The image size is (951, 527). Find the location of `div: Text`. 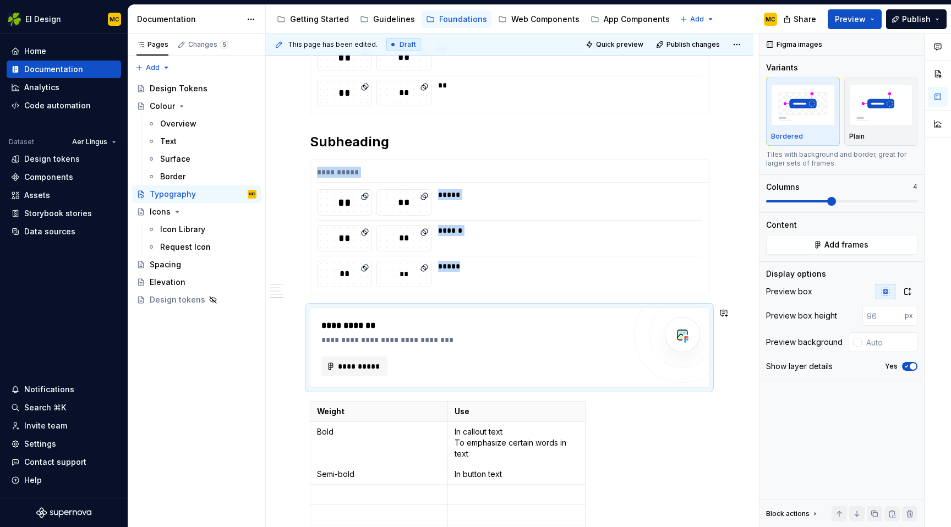

div: Text is located at coordinates (168, 141).